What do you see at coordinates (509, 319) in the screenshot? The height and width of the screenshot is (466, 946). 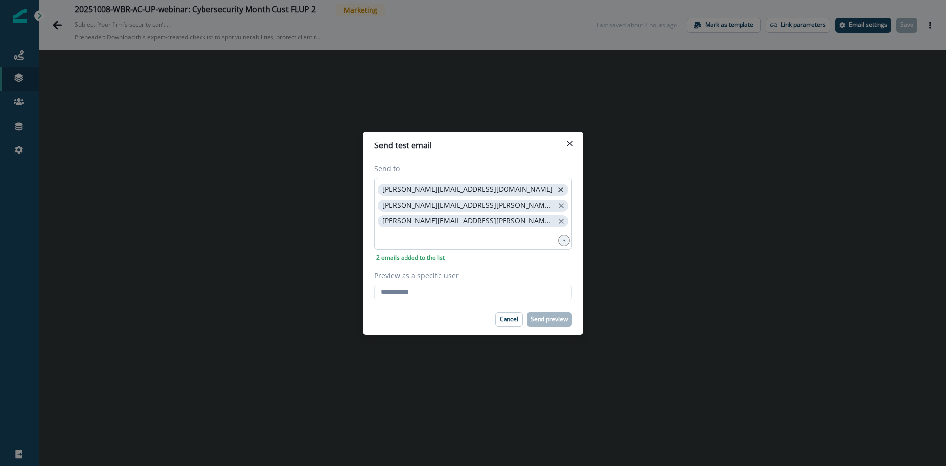 I see `button: Cancel` at bounding box center [509, 319].